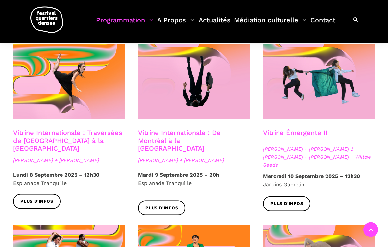 The height and width of the screenshot is (247, 388). What do you see at coordinates (125, 24) in the screenshot?
I see `a: Programmation` at bounding box center [125, 24].